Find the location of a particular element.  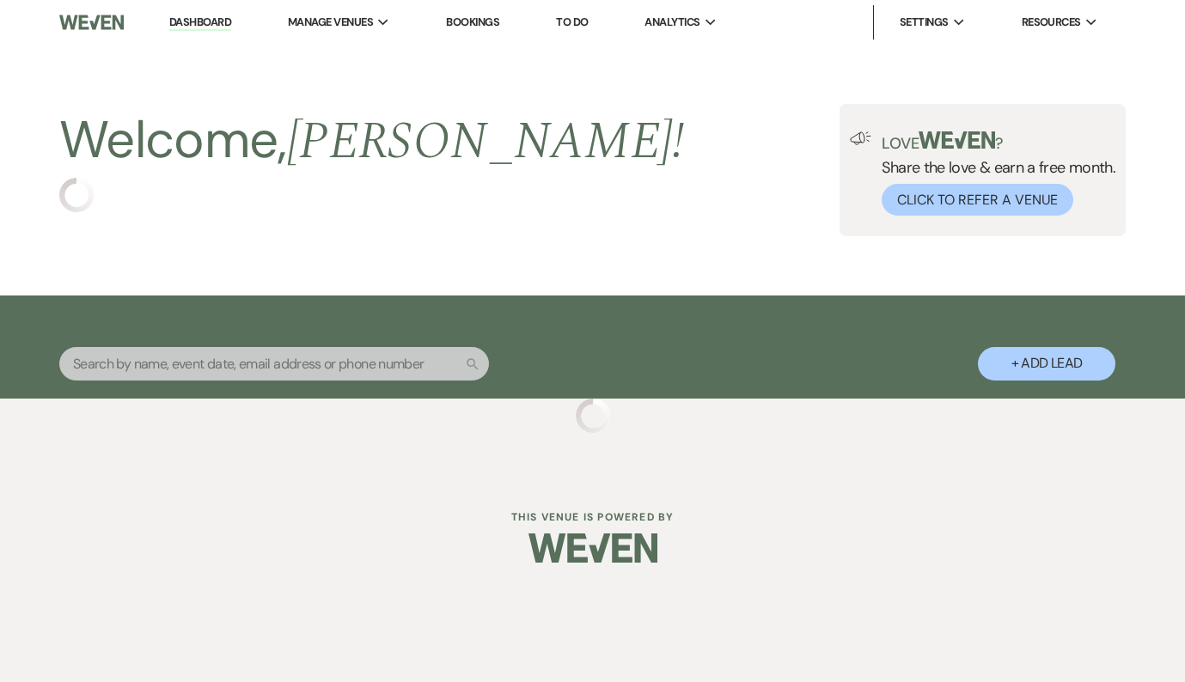

a: Dashboard is located at coordinates (200, 22).